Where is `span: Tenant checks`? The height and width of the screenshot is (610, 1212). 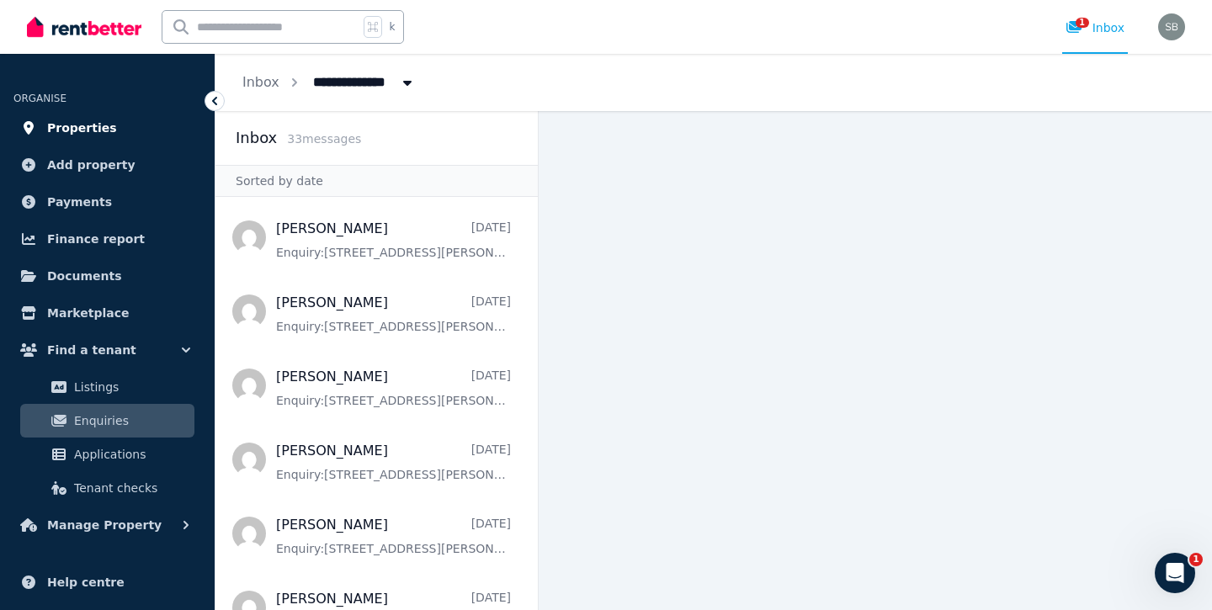 span: Tenant checks is located at coordinates (130, 488).